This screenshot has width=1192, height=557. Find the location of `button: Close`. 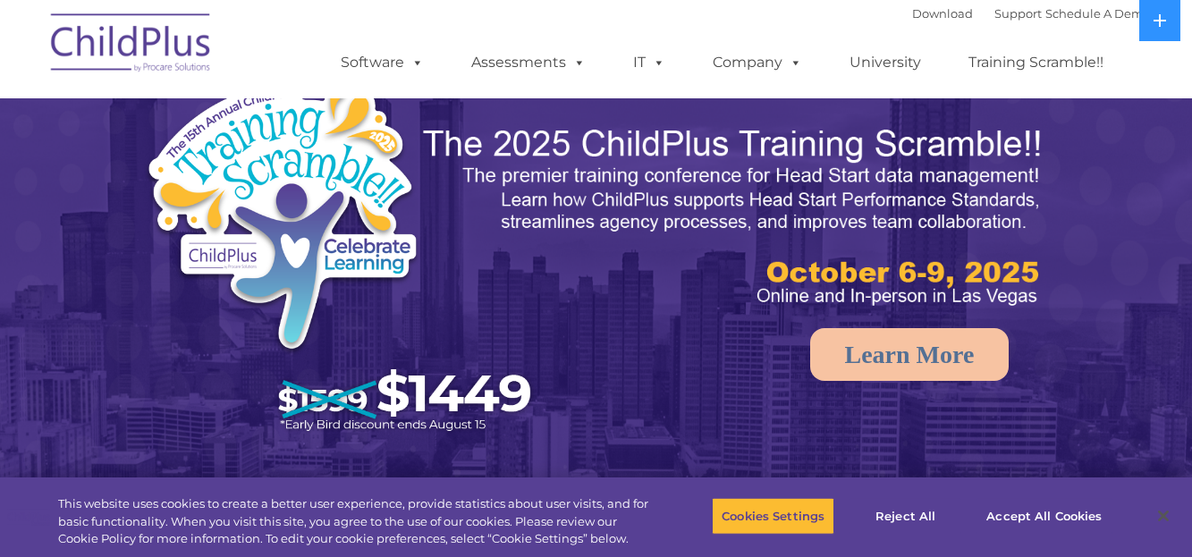

button: Close is located at coordinates (1164, 516).